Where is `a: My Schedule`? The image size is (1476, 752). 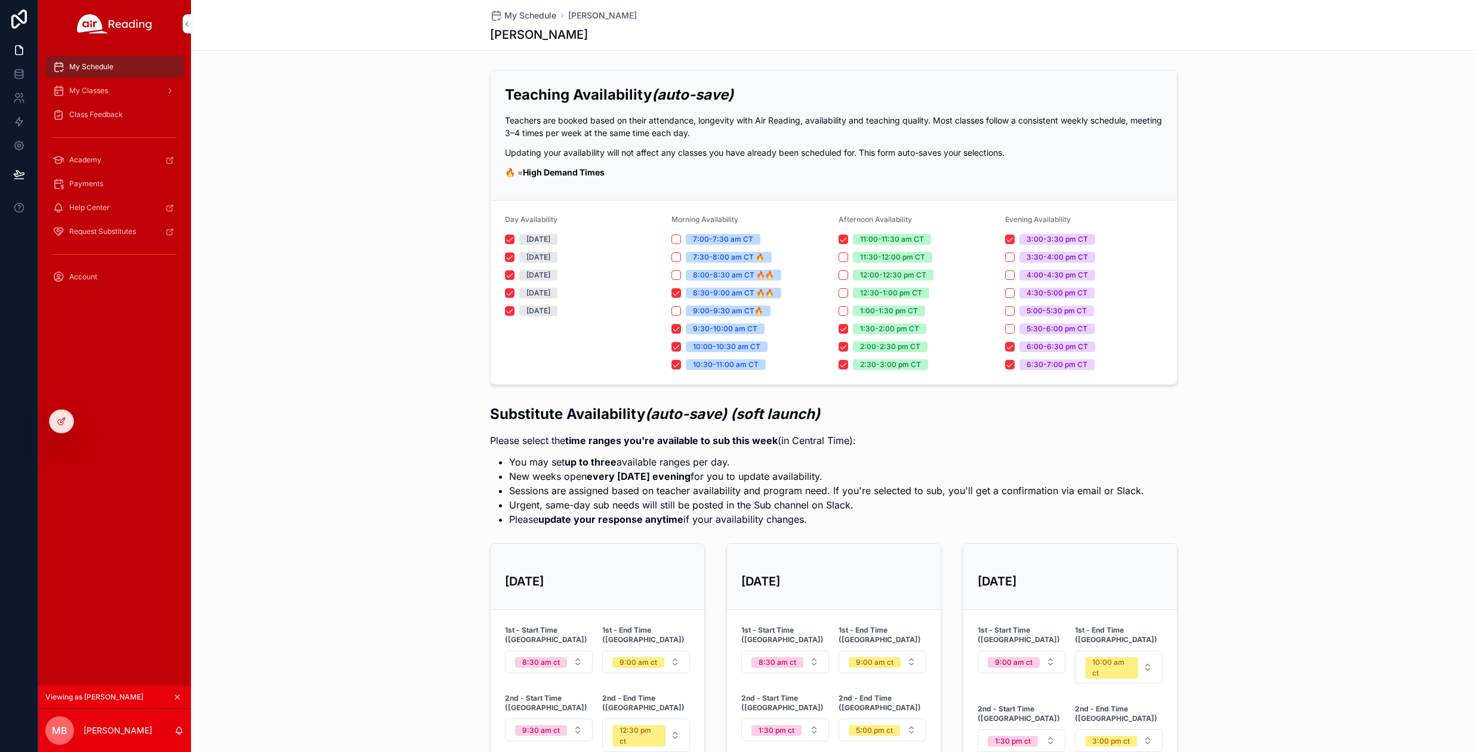
a: My Schedule is located at coordinates (523, 16).